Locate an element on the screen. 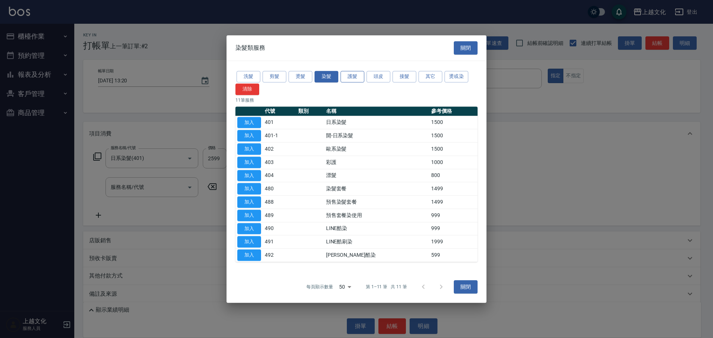 The height and width of the screenshot is (338, 713). button: 剪髮 is located at coordinates (274, 76).